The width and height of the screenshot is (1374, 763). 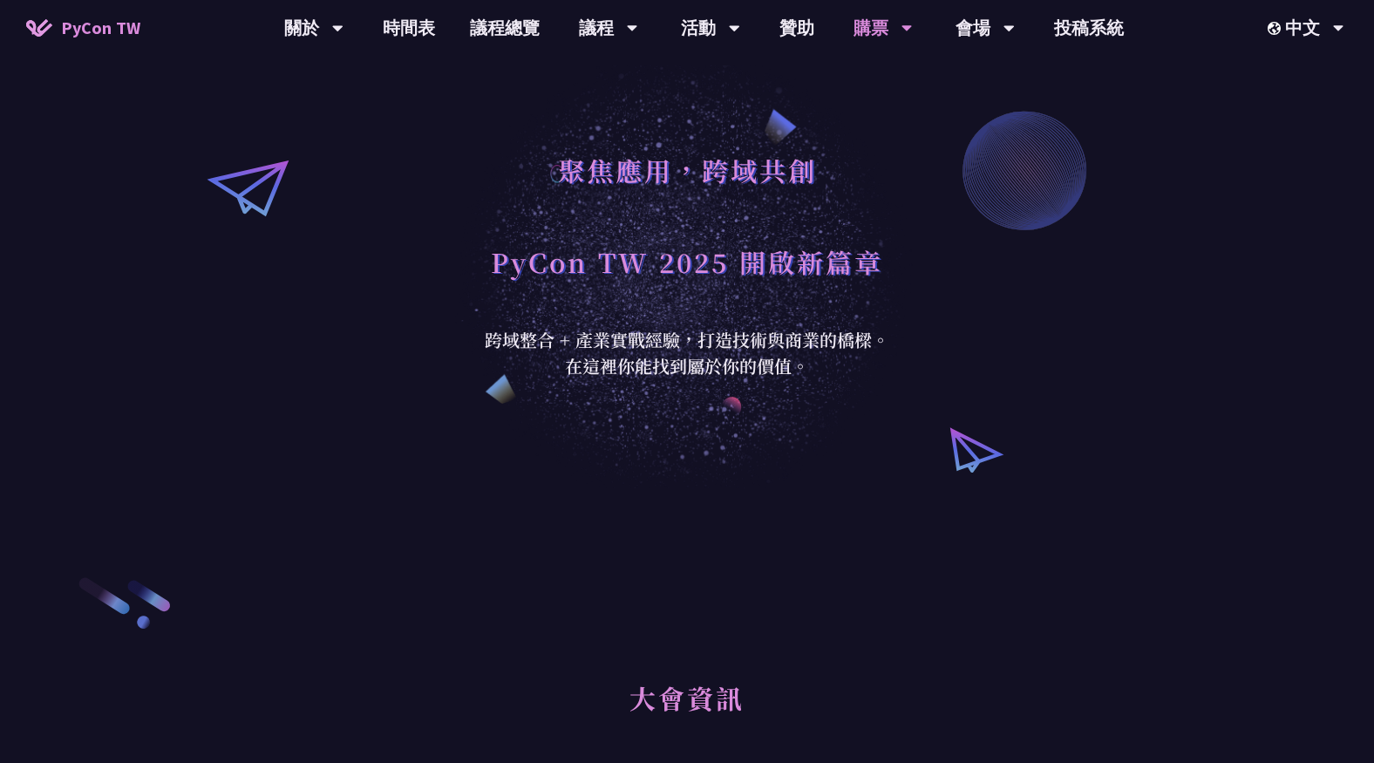 I want to click on img: Locale Icon, so click(x=1276, y=28).